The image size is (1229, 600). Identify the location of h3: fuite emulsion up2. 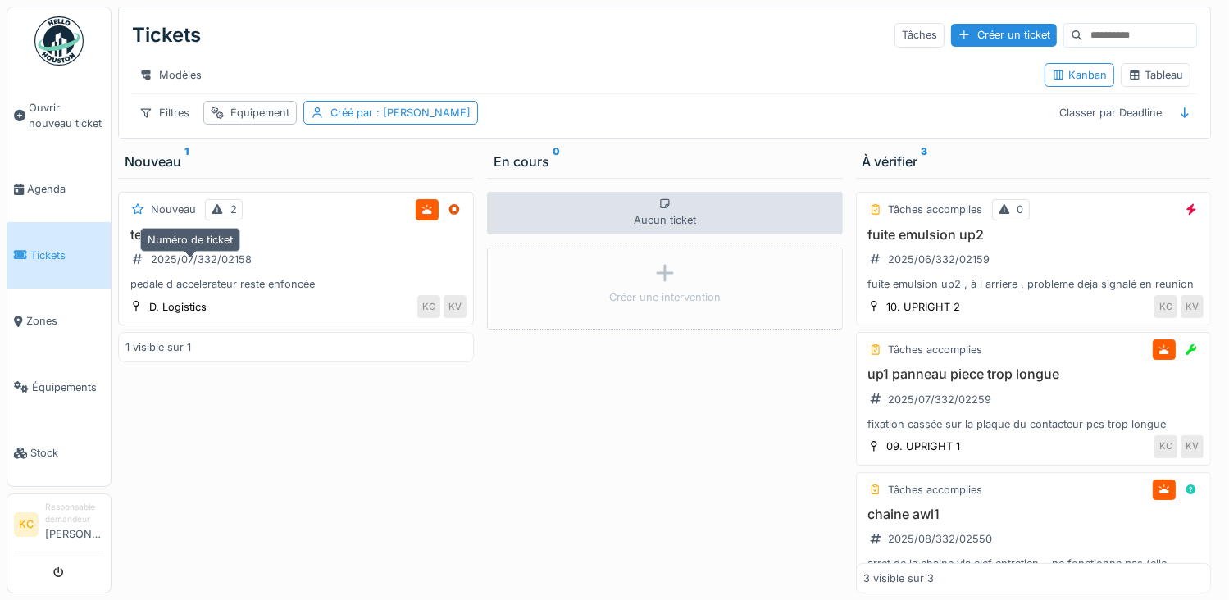
(1034, 234).